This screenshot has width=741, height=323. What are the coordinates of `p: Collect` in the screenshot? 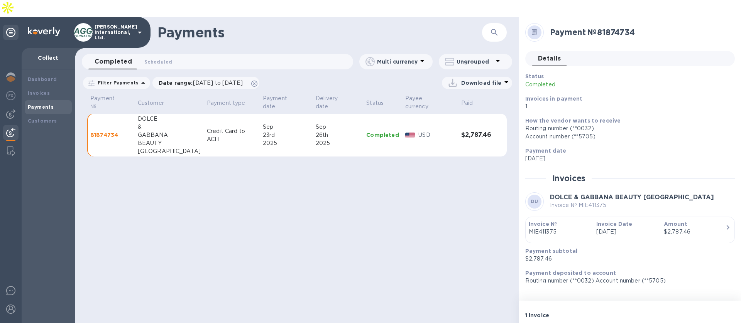 It's located at (48, 58).